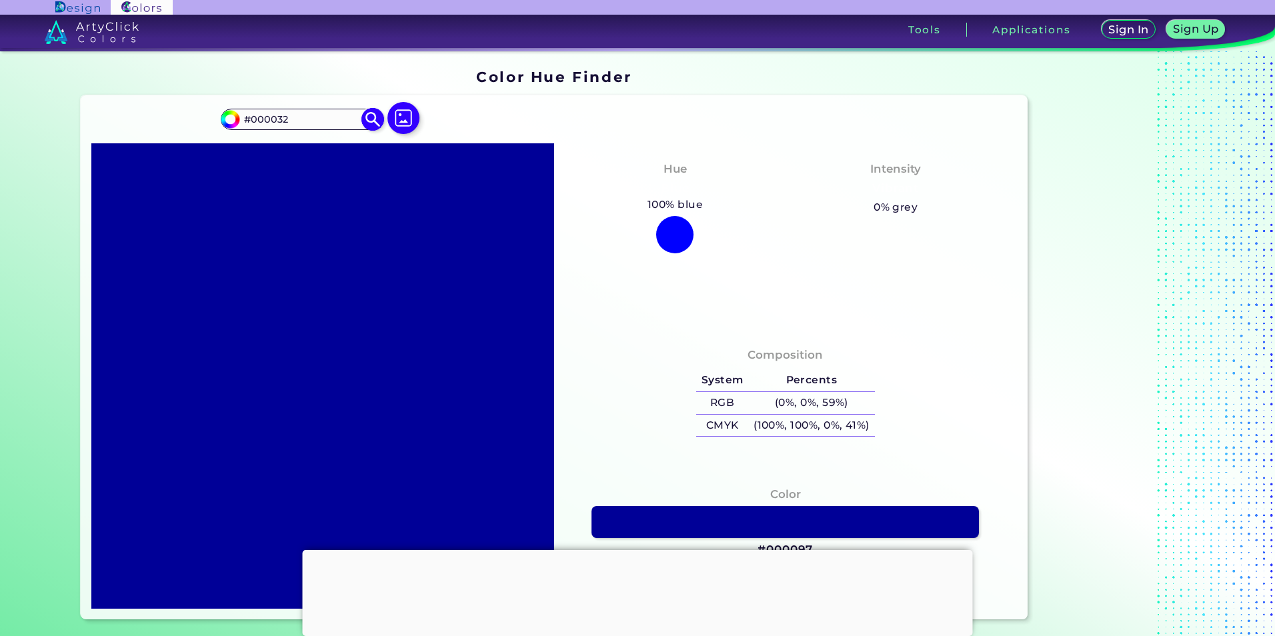 The height and width of the screenshot is (636, 1275). Describe the element at coordinates (811, 380) in the screenshot. I see `h5: Percents` at that location.